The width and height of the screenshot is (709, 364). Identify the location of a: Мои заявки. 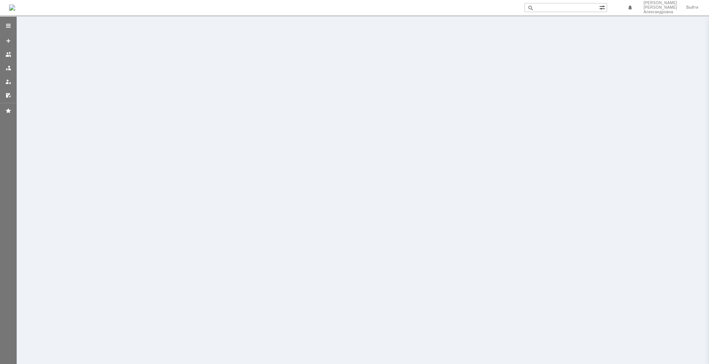
(8, 82).